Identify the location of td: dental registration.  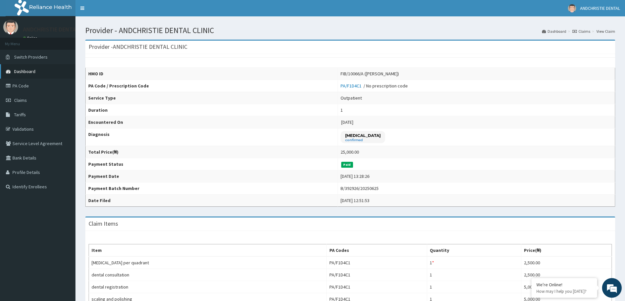
(208, 287).